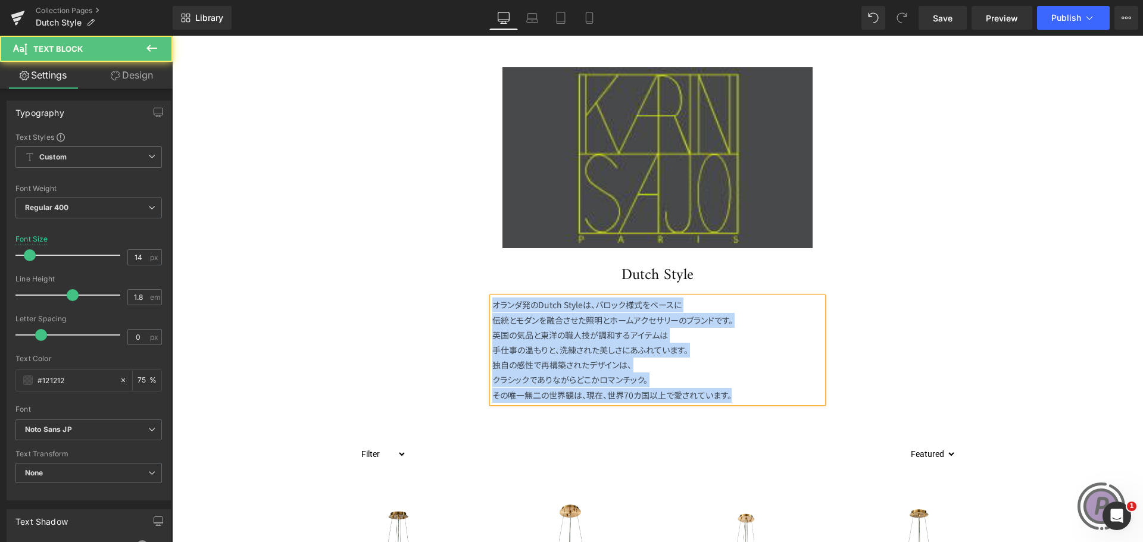 The height and width of the screenshot is (542, 1143). I want to click on div: Font Size, so click(32, 239).